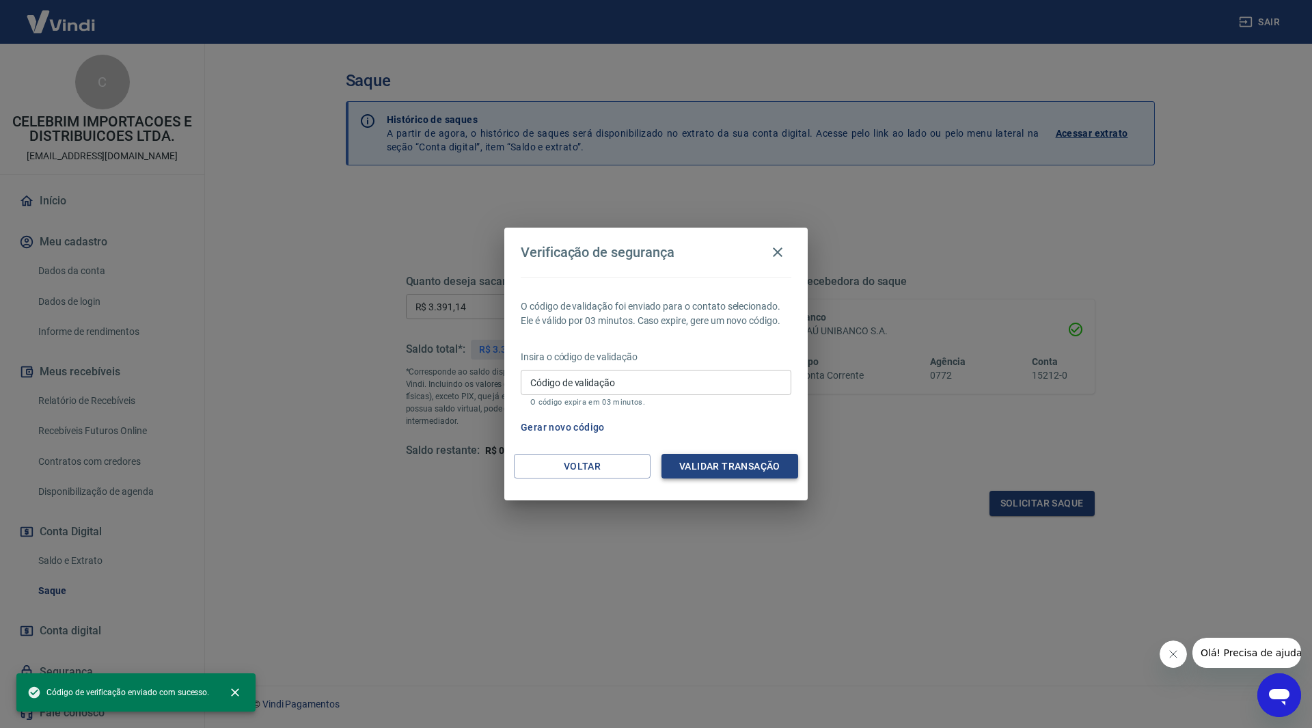 This screenshot has height=728, width=1312. What do you see at coordinates (656, 402) in the screenshot?
I see `p: O código expira em 03 minutos.` at bounding box center [656, 402].